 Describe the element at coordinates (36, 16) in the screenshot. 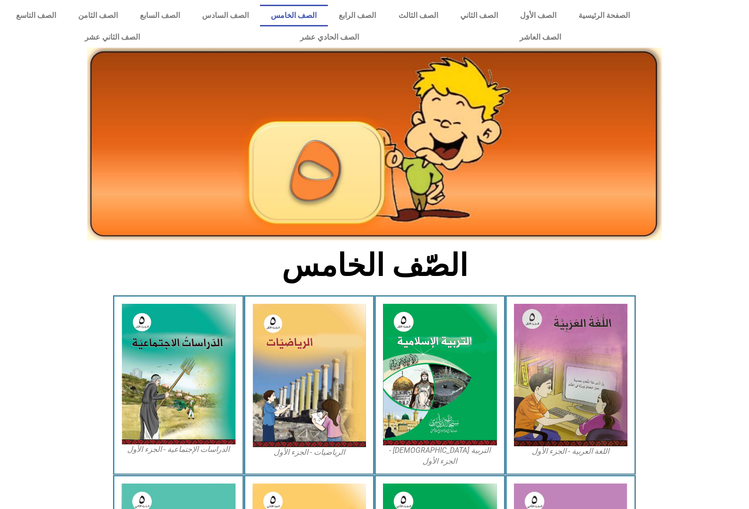

I see `a: الصف التاسع` at that location.